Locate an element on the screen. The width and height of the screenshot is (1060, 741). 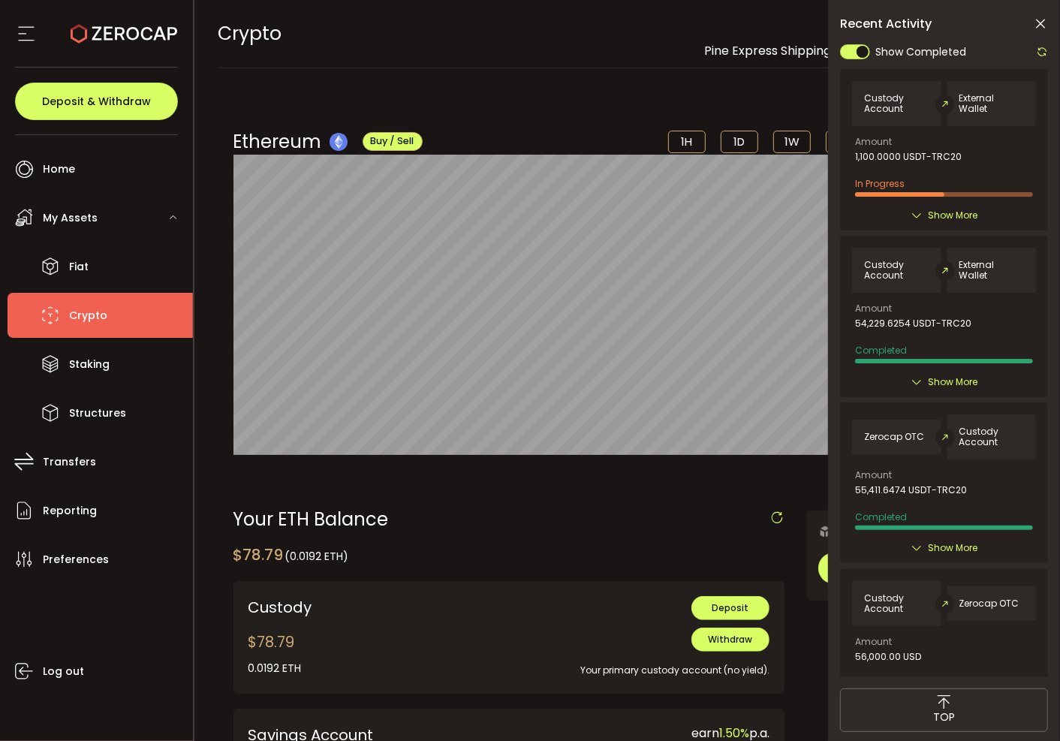
span: Log out is located at coordinates (63, 671).